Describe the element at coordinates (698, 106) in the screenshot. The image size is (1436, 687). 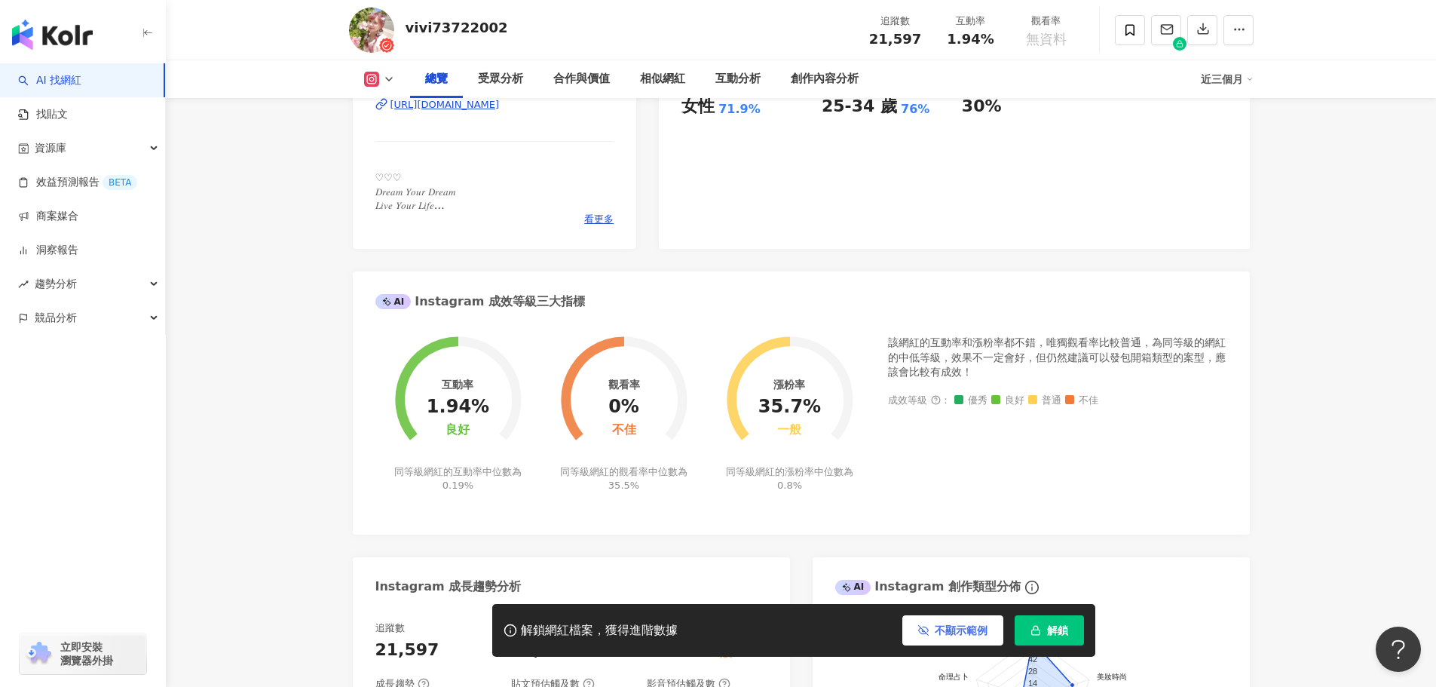
I see `div: 女性` at that location.